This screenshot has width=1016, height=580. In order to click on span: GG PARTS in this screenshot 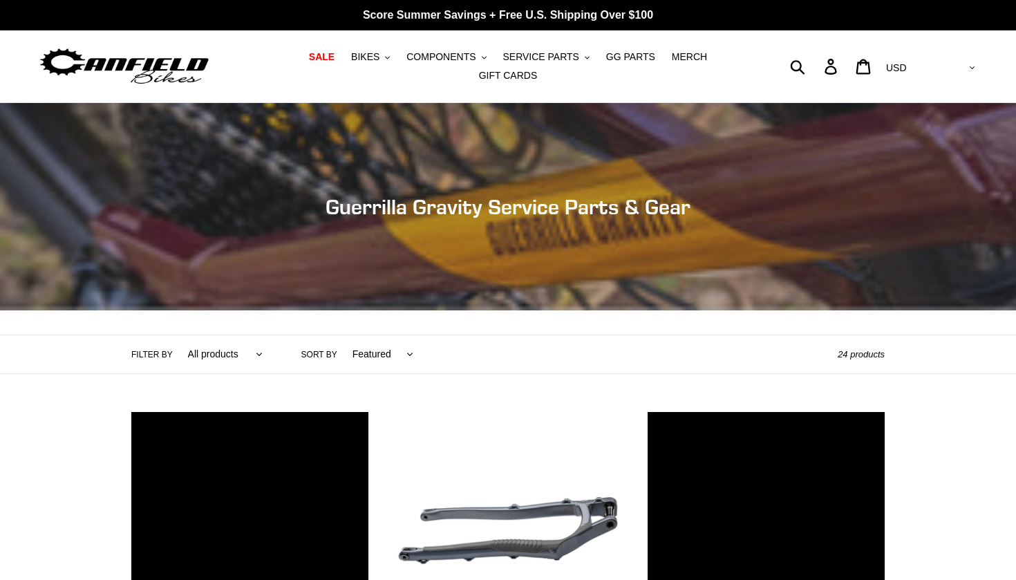, I will do `click(630, 57)`.